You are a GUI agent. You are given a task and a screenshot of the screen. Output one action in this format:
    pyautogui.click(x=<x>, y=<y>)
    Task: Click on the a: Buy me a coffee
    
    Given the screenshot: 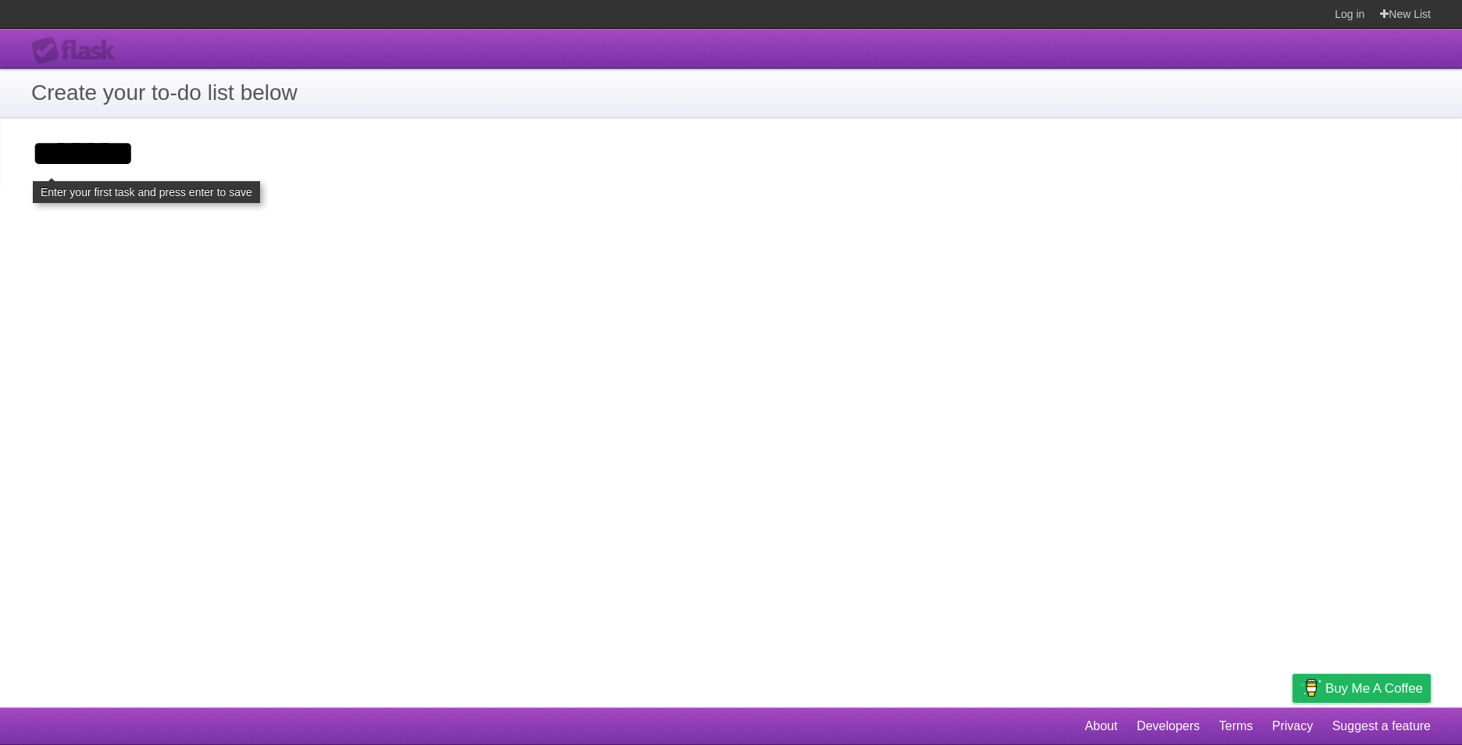 What is the action you would take?
    pyautogui.click(x=1361, y=688)
    